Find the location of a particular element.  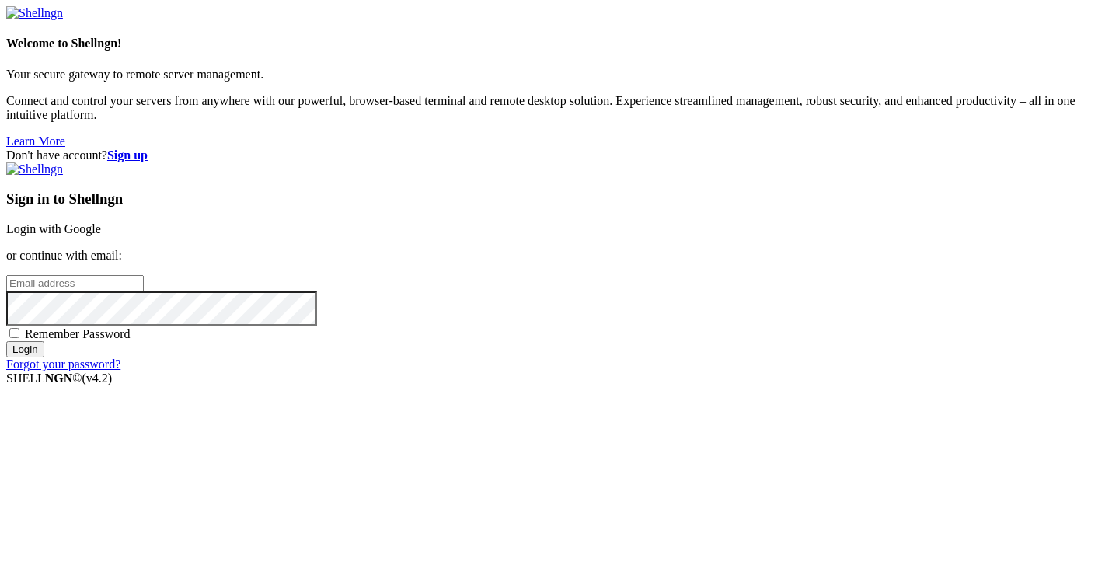

a: Learn More is located at coordinates (36, 141).